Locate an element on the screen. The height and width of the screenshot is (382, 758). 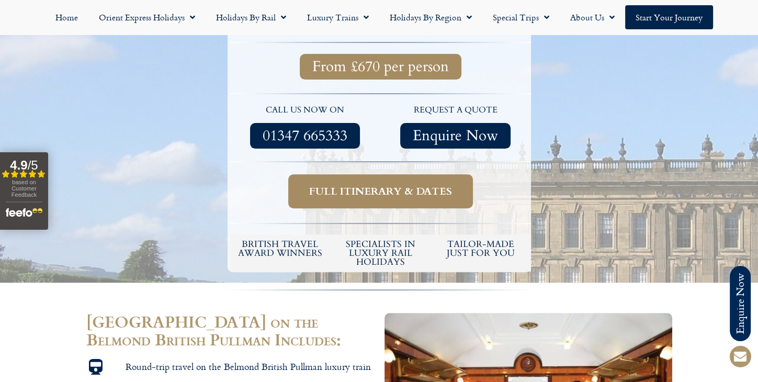
p: request a quote is located at coordinates (455, 110).